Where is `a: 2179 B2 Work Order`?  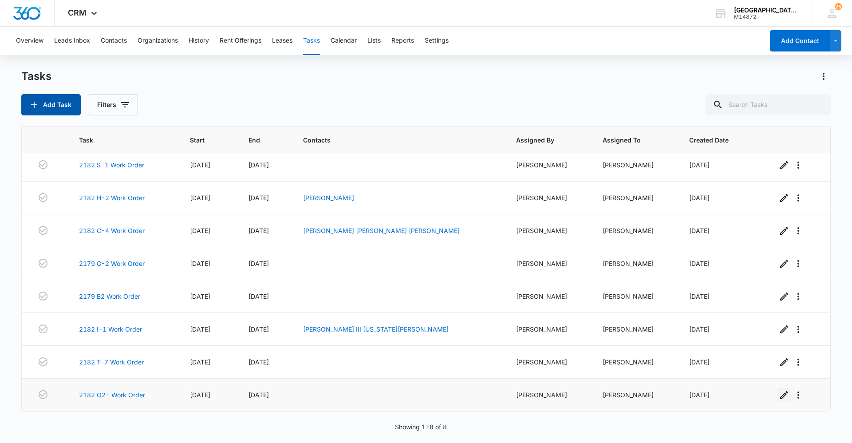 a: 2179 B2 Work Order is located at coordinates (110, 296).